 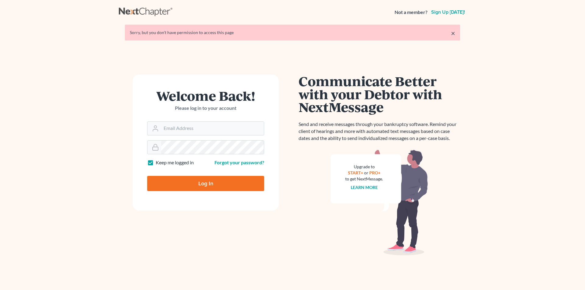 I want to click on a: Forgot your password?, so click(x=239, y=162).